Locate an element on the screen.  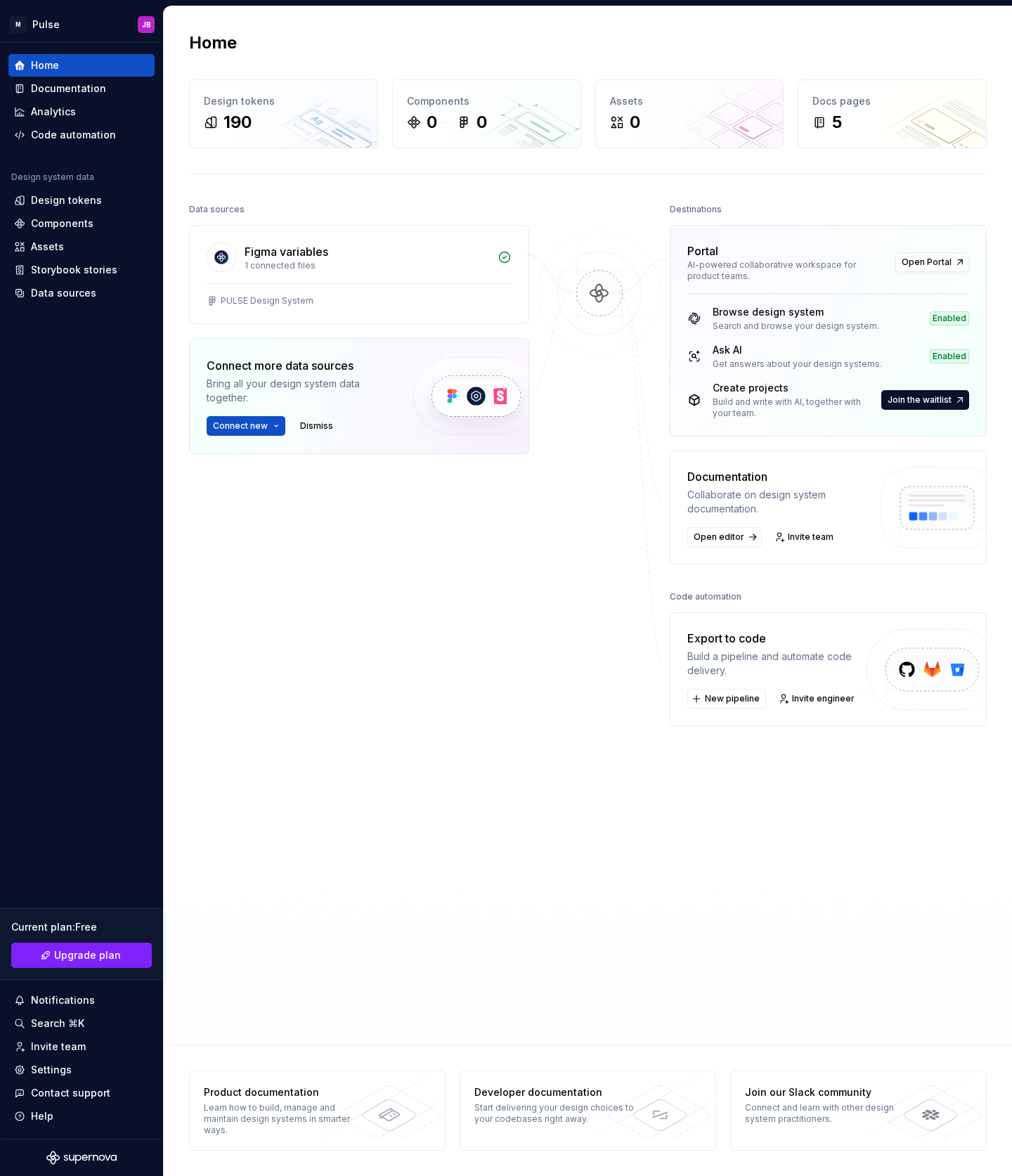
div: Collaborate on design system documentation. is located at coordinates (777, 502).